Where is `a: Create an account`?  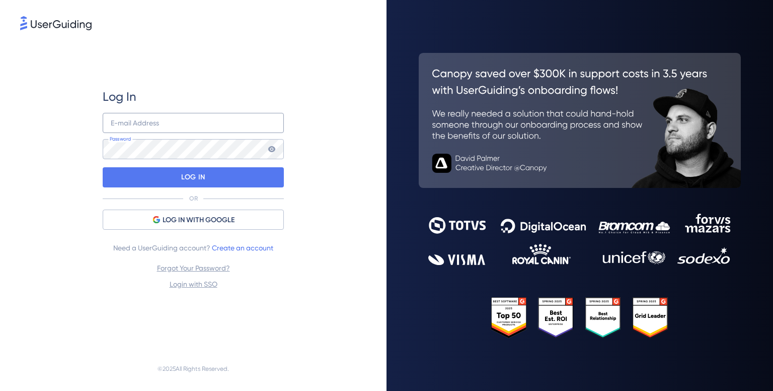 a: Create an account is located at coordinates (243, 248).